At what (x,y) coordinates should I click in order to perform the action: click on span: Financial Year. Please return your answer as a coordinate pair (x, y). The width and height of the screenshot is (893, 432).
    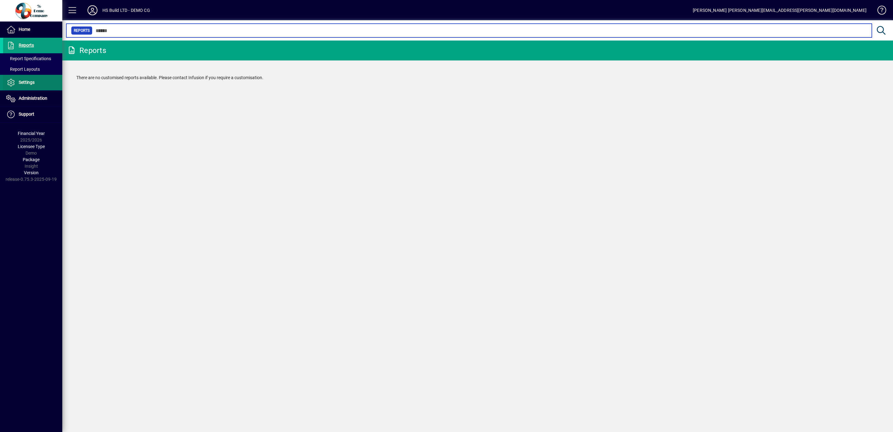
    Looking at the image, I should click on (31, 133).